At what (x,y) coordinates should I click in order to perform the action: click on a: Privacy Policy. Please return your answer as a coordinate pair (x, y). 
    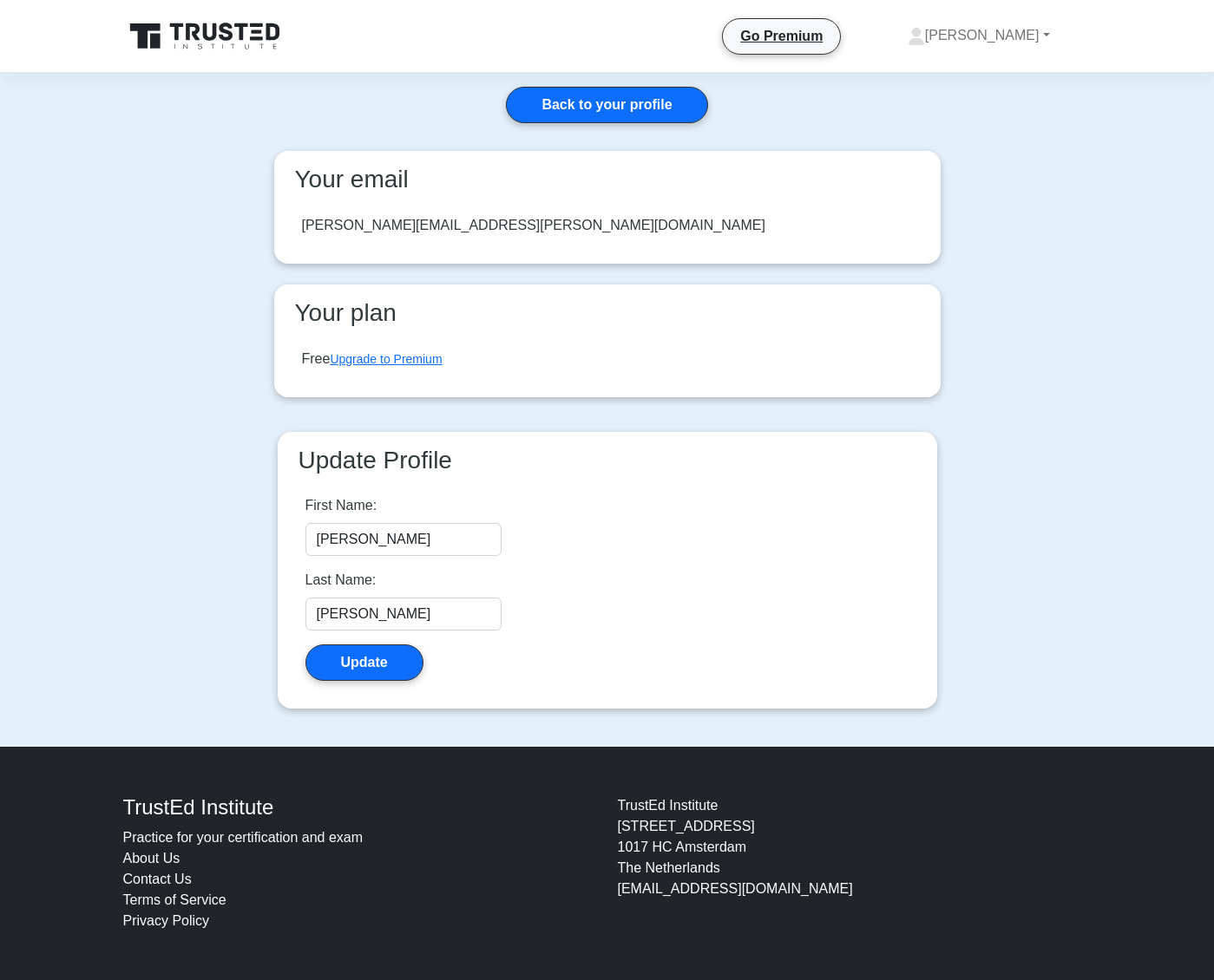
    Looking at the image, I should click on (166, 920).